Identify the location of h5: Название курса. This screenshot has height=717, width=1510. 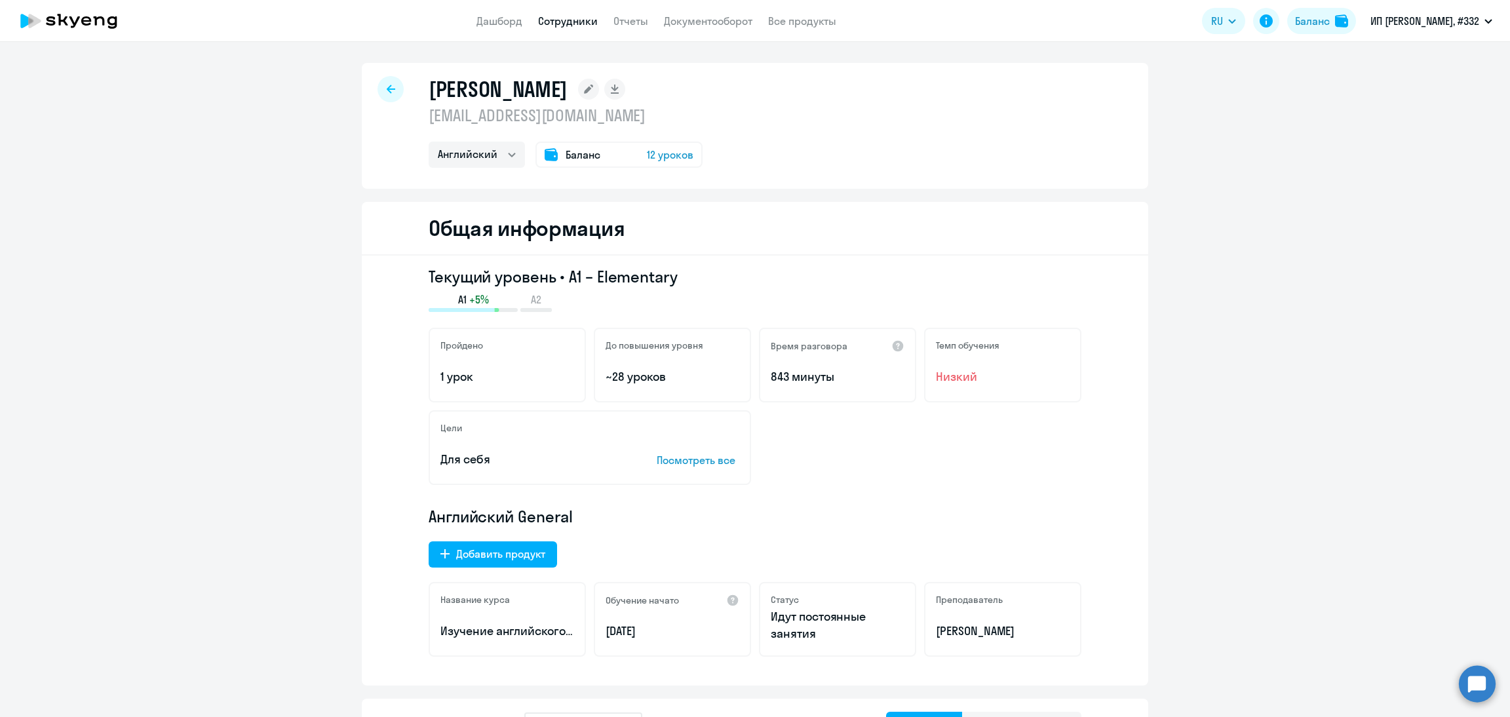
(475, 600).